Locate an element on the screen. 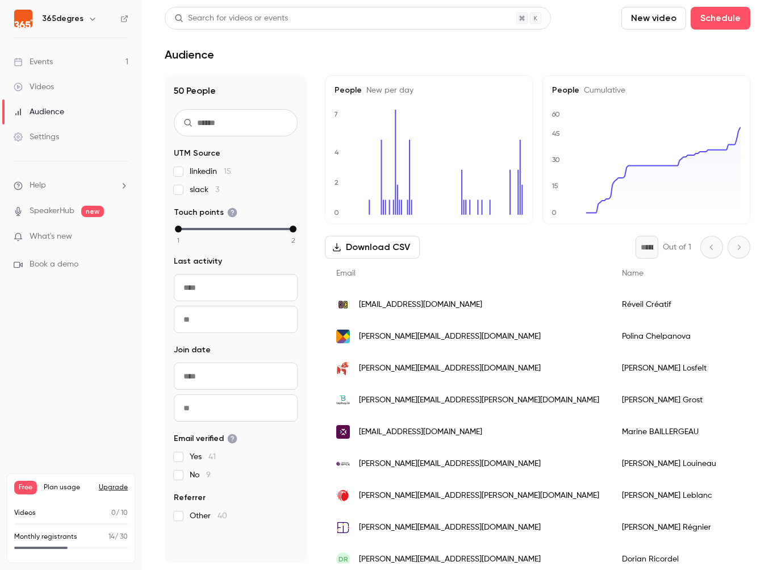  span: 0 is located at coordinates (114, 513).